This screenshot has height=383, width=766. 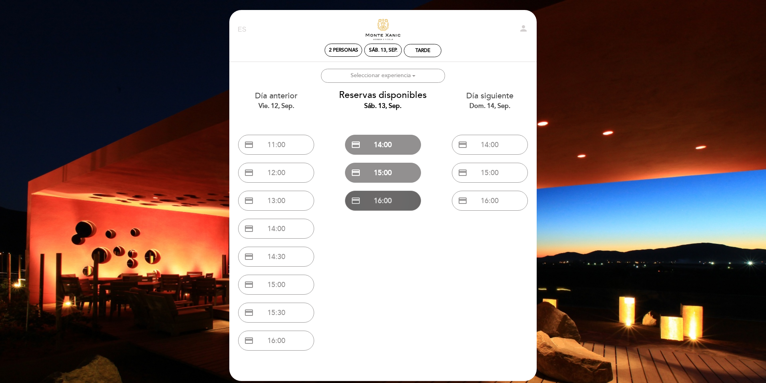 I want to click on button: credit_card 12:00, so click(x=276, y=173).